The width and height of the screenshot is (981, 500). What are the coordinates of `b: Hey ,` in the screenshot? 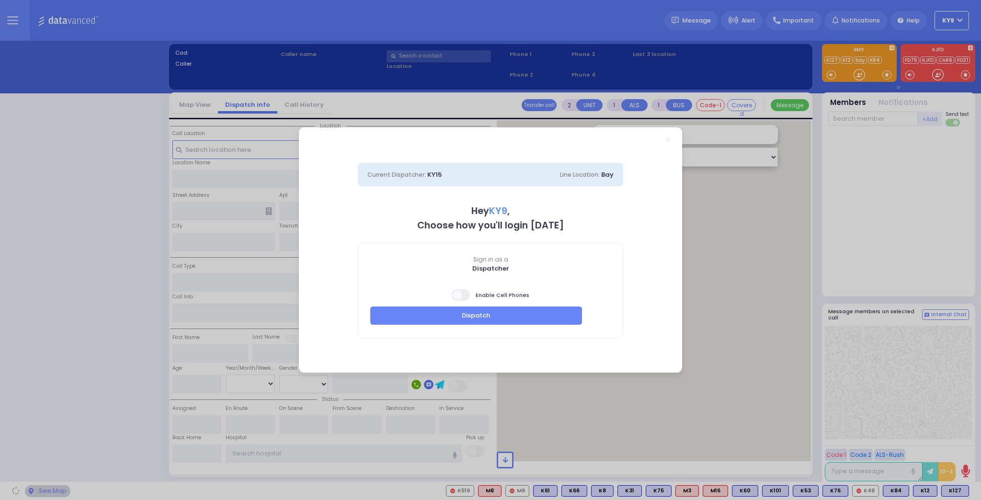 It's located at (490, 211).